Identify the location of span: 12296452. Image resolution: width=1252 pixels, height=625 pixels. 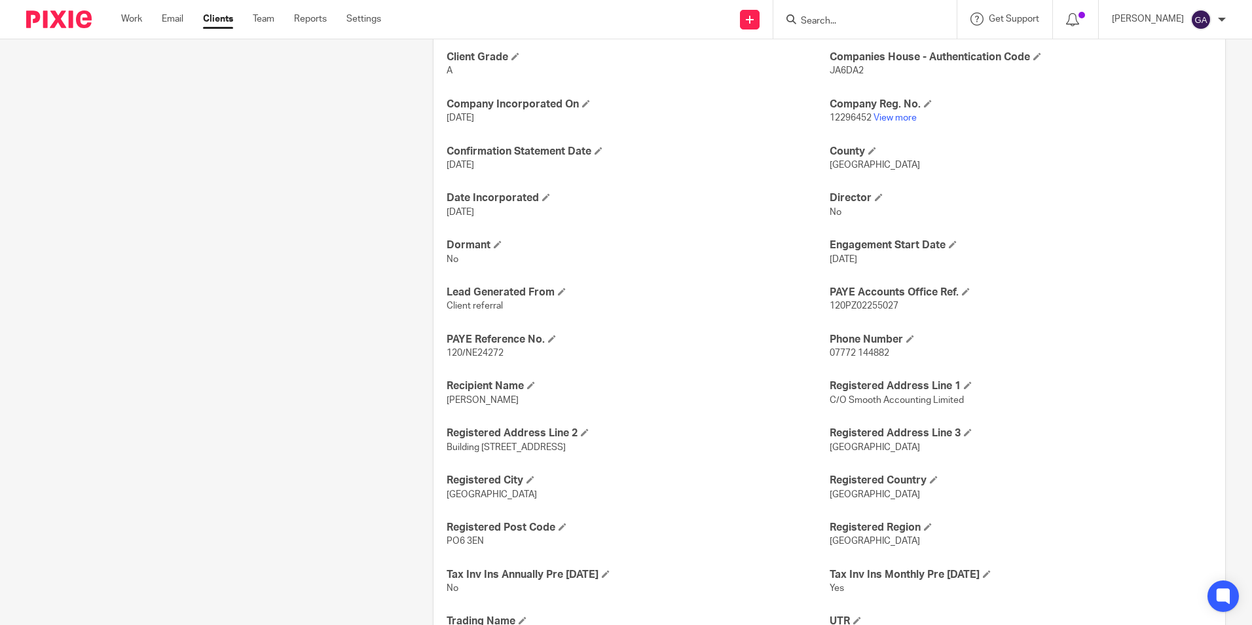
(850, 118).